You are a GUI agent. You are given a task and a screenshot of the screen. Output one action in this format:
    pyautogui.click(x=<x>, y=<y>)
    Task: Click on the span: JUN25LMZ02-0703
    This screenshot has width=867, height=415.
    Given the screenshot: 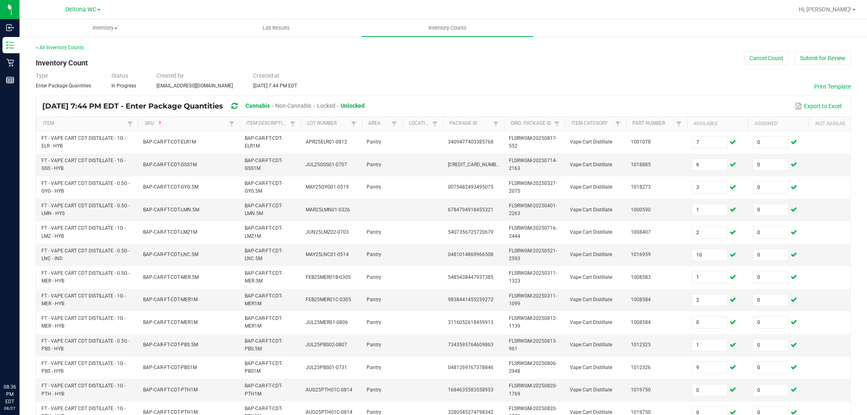 What is the action you would take?
    pyautogui.click(x=327, y=232)
    